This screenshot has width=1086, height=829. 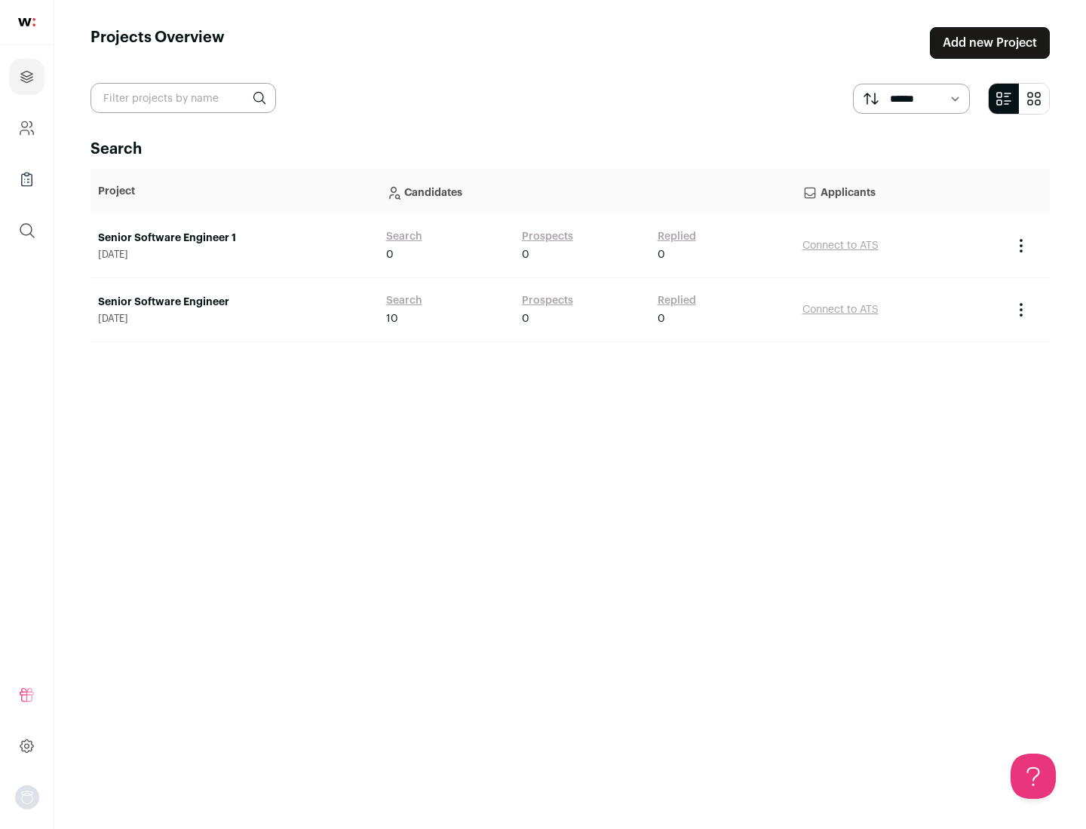 I want to click on a: Projects, so click(x=26, y=77).